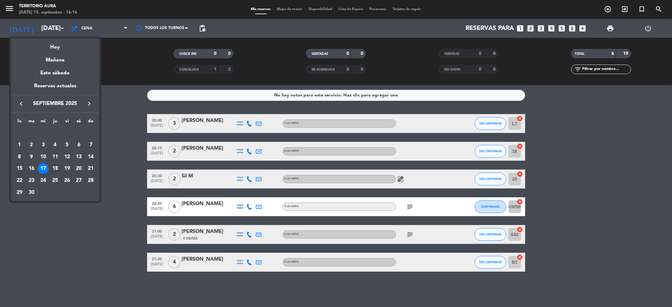 This screenshot has height=307, width=672. What do you see at coordinates (55, 157) in the screenshot?
I see `div: 11` at bounding box center [55, 157].